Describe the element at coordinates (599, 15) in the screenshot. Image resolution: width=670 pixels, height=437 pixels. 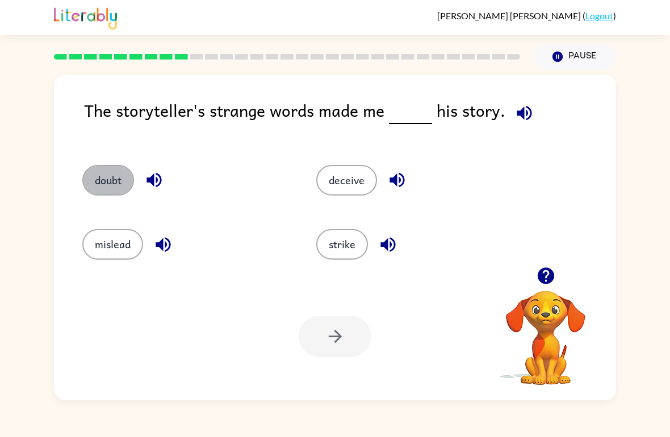
I see `a: Logout` at that location.